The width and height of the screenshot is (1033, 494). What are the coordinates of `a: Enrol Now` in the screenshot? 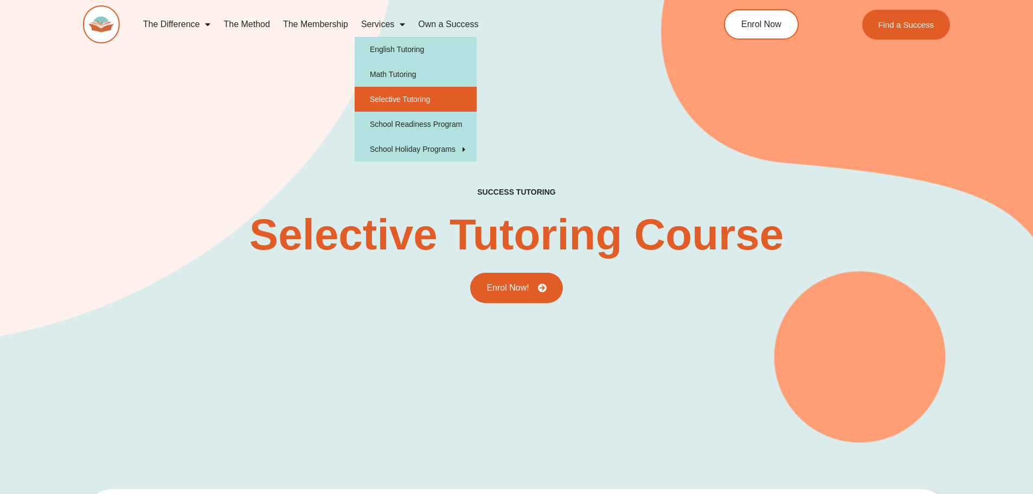 It's located at (762, 24).